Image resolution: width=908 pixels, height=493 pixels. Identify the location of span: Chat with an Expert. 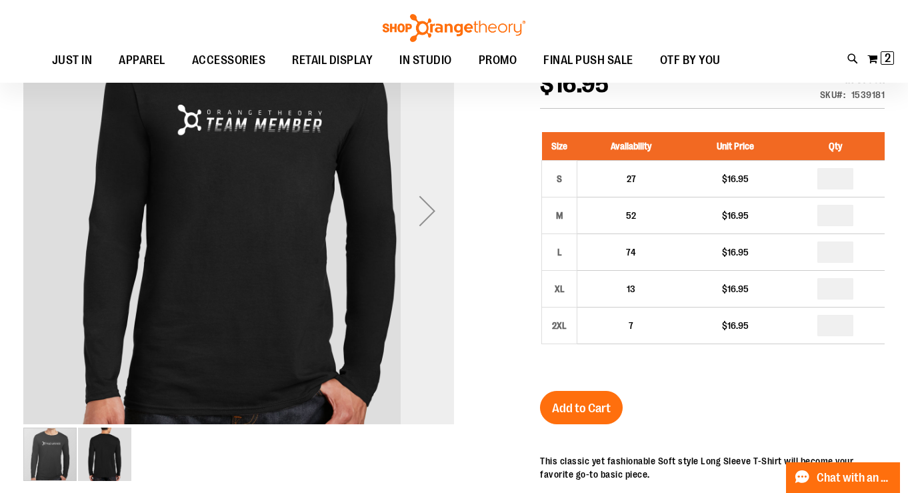
(854, 477).